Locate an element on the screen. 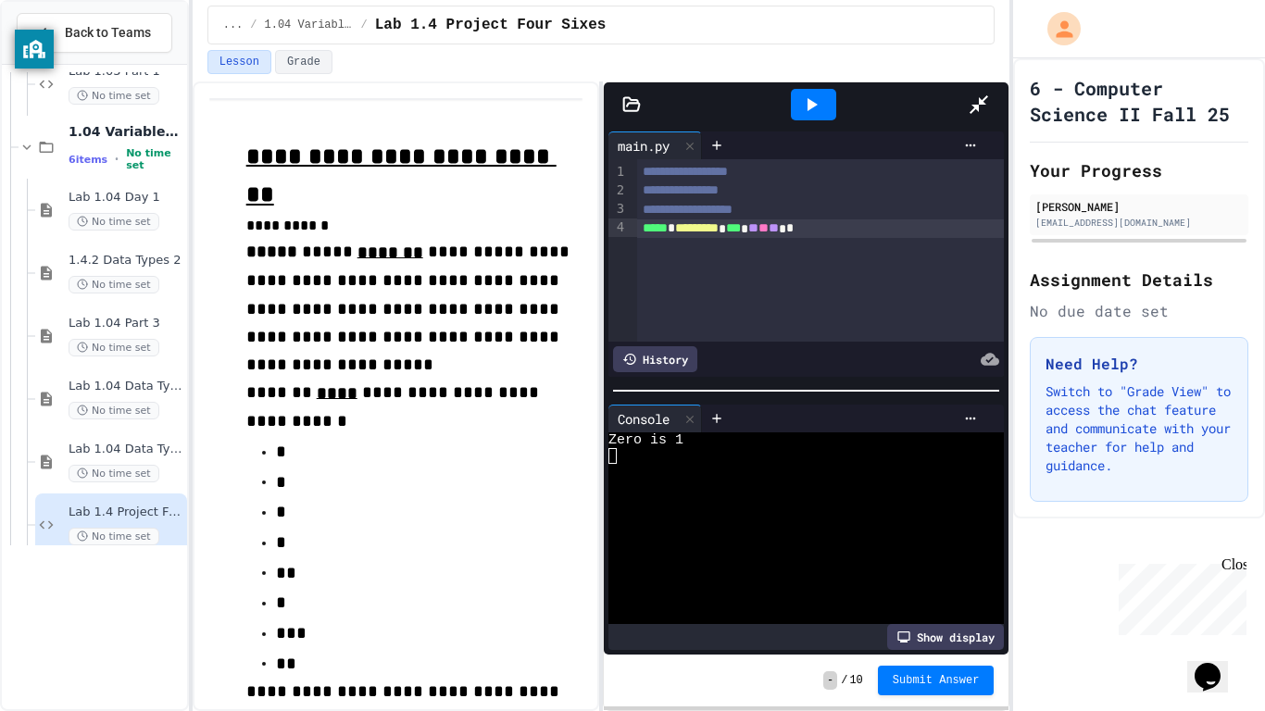 This screenshot has height=711, width=1265. span: Lab 1.04 Day 1 is located at coordinates (126, 197).